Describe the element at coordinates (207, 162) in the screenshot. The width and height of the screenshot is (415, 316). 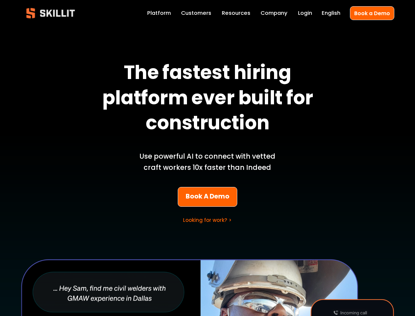
I see `p: Use powerful AI to connect with vetted craft workers 10x faster than Indeed` at that location.